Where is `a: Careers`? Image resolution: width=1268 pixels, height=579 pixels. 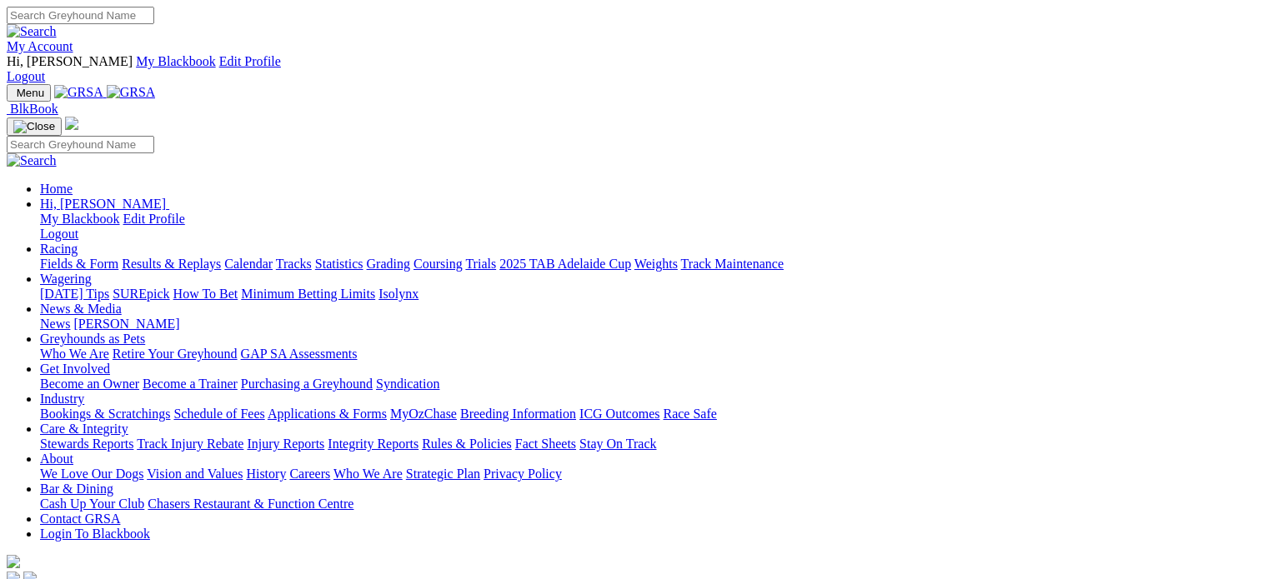 a: Careers is located at coordinates (309, 473).